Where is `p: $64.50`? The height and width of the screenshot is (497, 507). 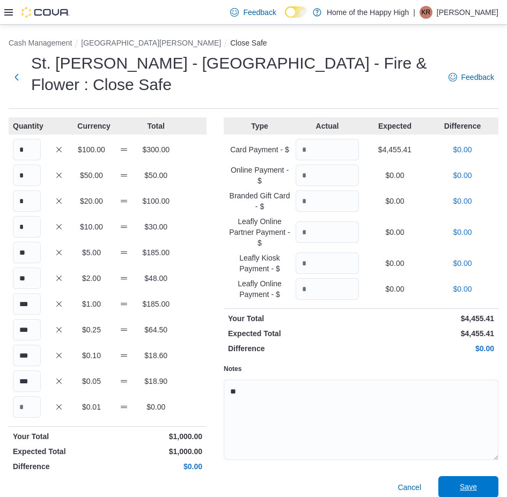
p: $64.50 is located at coordinates (156, 330).